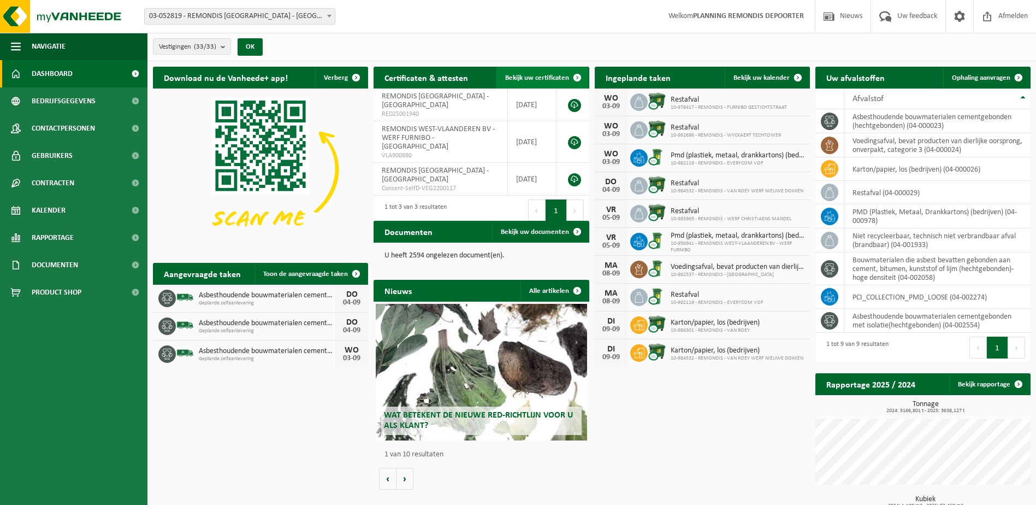 This screenshot has width=1036, height=505. I want to click on a: Ophaling aanvragen, so click(987, 78).